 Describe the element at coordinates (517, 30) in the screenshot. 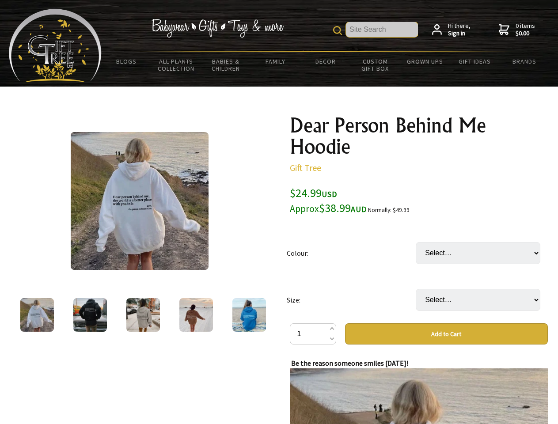

I see `a: 0 items$0.00` at that location.